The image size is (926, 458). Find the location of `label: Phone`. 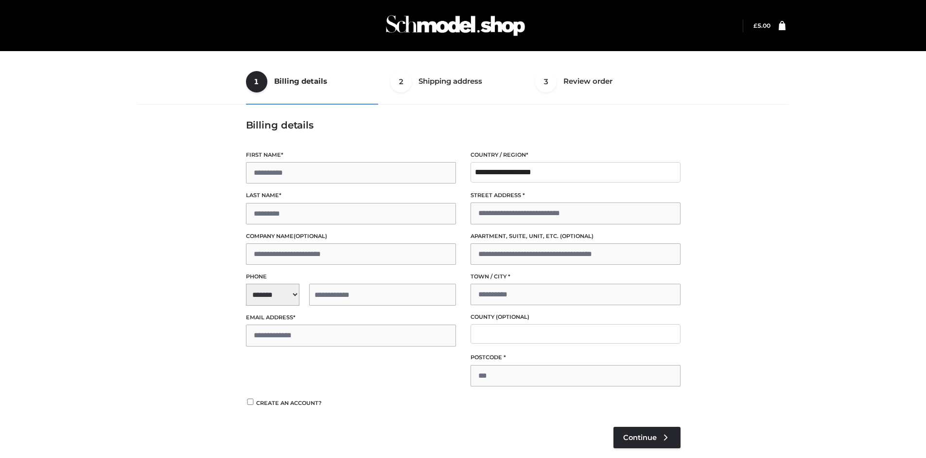

label: Phone is located at coordinates (351, 276).